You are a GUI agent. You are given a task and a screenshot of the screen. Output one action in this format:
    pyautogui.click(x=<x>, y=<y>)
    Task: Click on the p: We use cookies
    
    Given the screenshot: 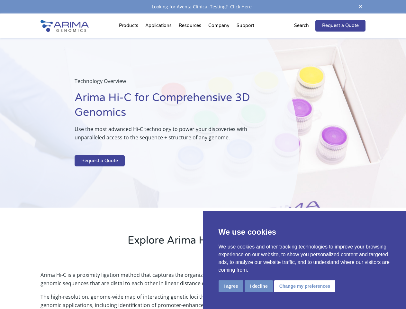 What is the action you would take?
    pyautogui.click(x=305, y=232)
    